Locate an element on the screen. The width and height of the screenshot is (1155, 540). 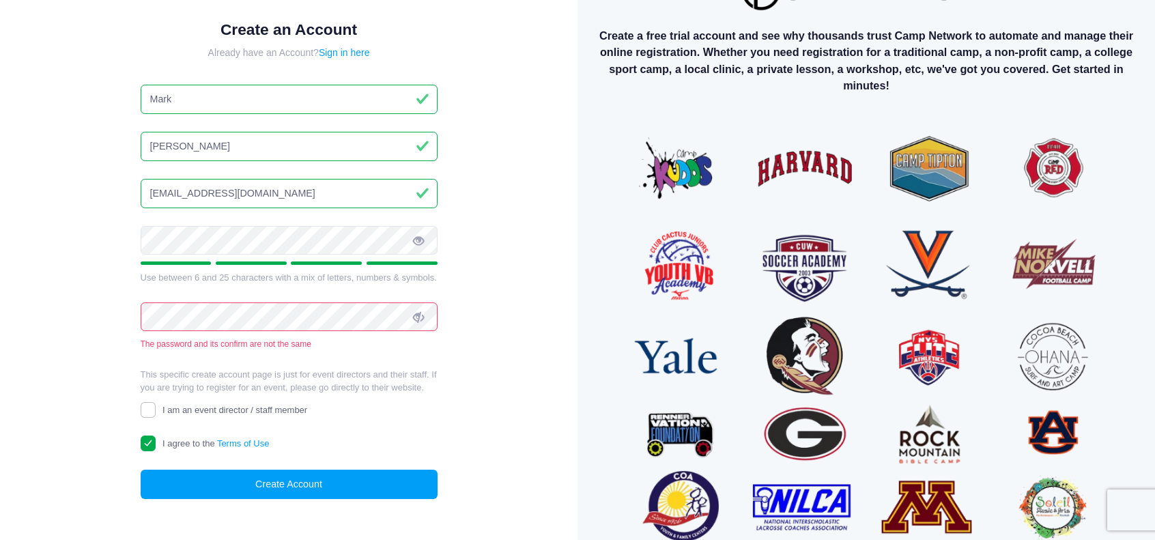
input: I am an event director / staff member is located at coordinates (148, 410).